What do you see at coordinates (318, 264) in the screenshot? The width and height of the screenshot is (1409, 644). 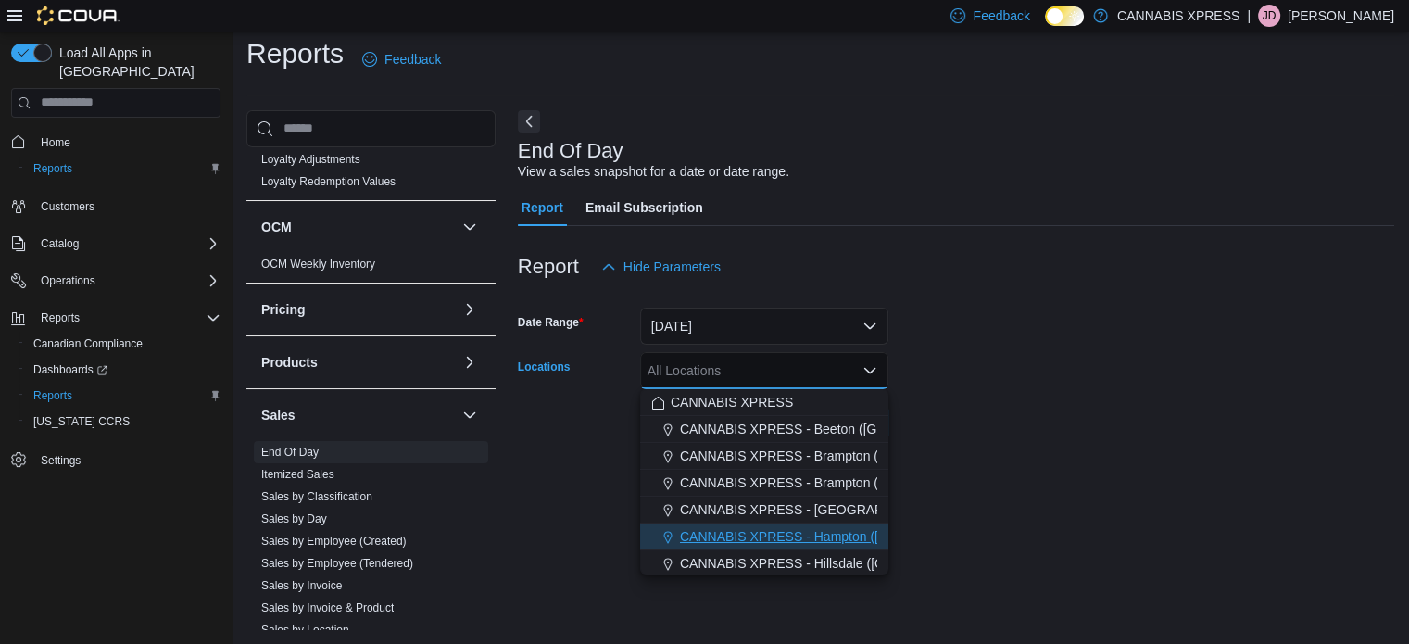 I see `a: OCM Weekly Inventory` at bounding box center [318, 264].